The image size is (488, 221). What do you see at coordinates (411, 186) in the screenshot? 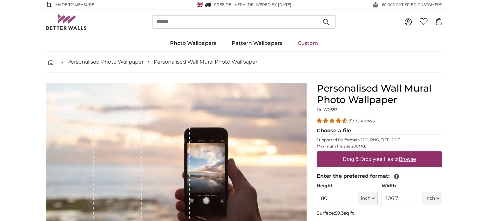
I see `label: Width` at bounding box center [411, 186].